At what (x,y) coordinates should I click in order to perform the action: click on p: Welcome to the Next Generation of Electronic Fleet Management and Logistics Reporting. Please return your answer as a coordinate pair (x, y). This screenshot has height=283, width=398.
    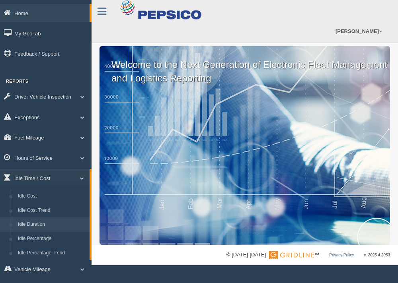
    Looking at the image, I should click on (245, 65).